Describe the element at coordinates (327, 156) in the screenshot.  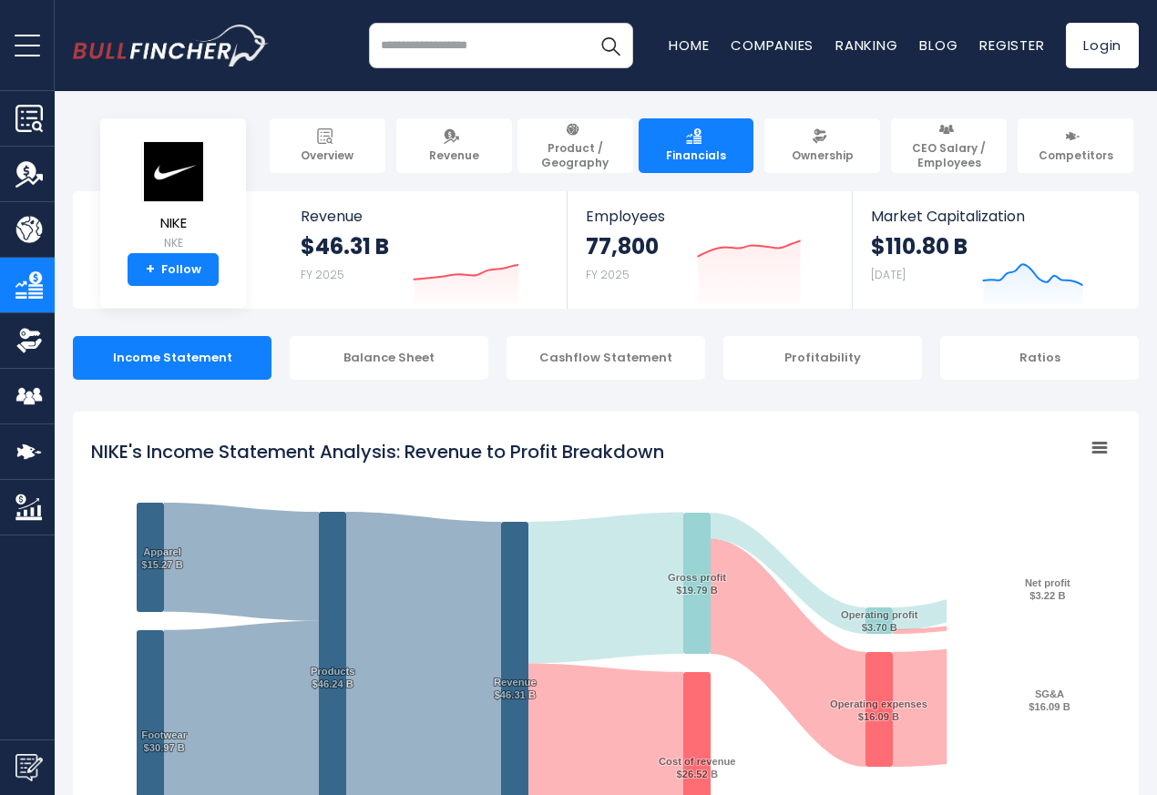
I see `span: Overview` at that location.